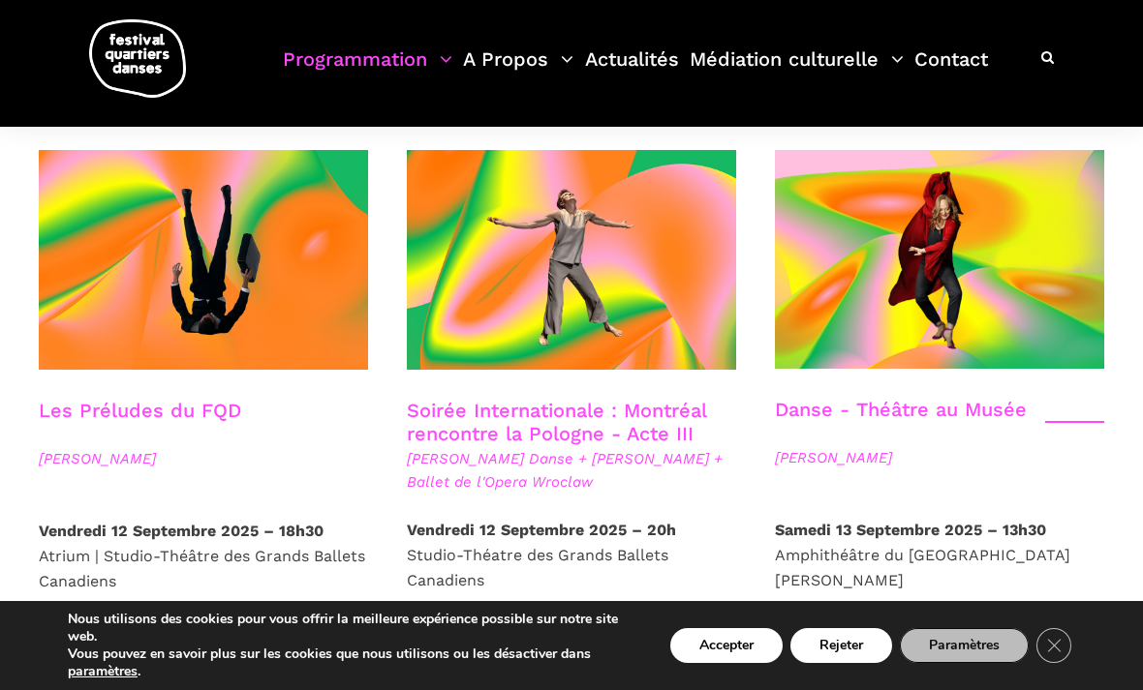 Image resolution: width=1143 pixels, height=690 pixels. I want to click on strong: Samedi 13 Septembre 2025 – 13h30, so click(910, 530).